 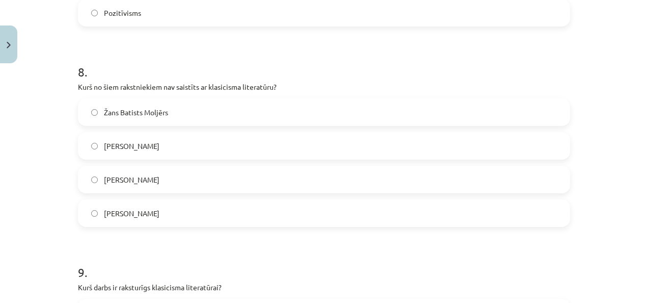 What do you see at coordinates (9, 45) in the screenshot?
I see `img: icon-close-lesson-0947bae3869378f0d4975bcd49f059093ad1ed9edebbc8119c70593378902aed.svg` at bounding box center [9, 45].